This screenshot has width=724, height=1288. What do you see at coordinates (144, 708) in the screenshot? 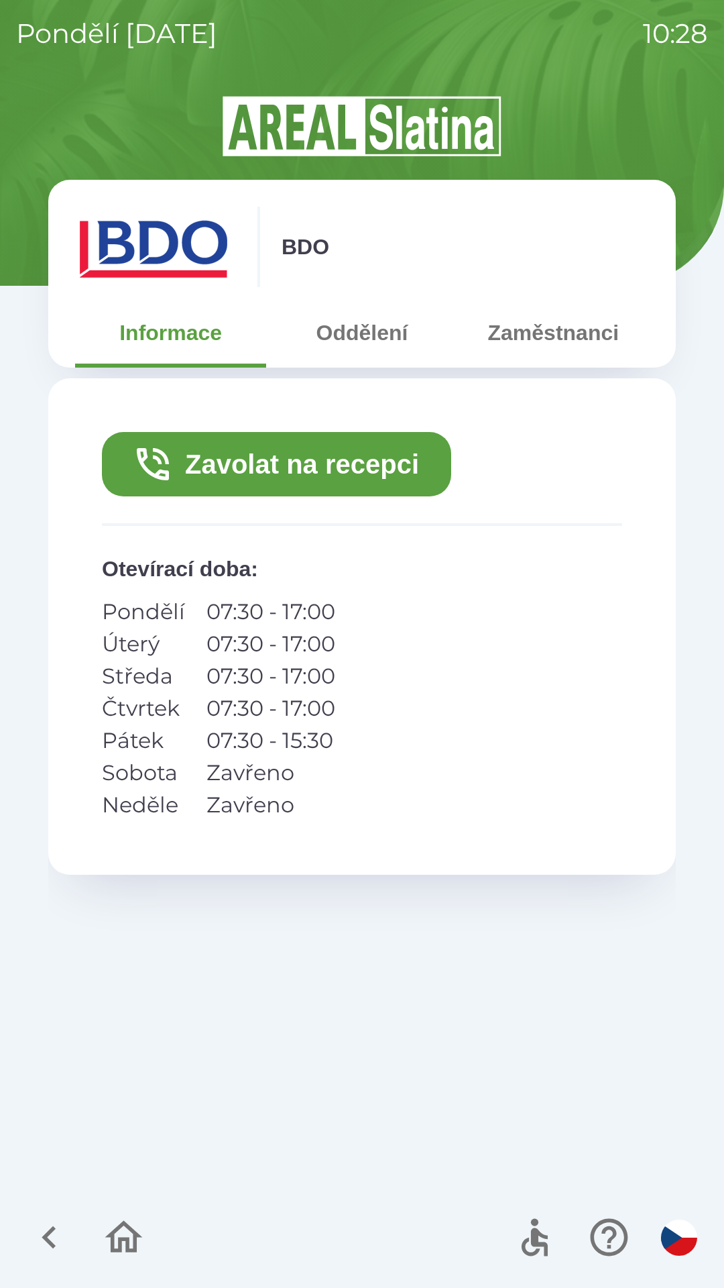
I see `p: Čtvrtek` at bounding box center [144, 708].